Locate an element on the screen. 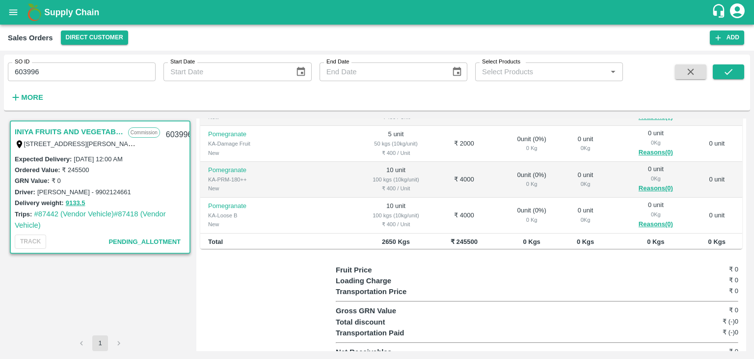  label: Trips: is located at coordinates (23, 214).